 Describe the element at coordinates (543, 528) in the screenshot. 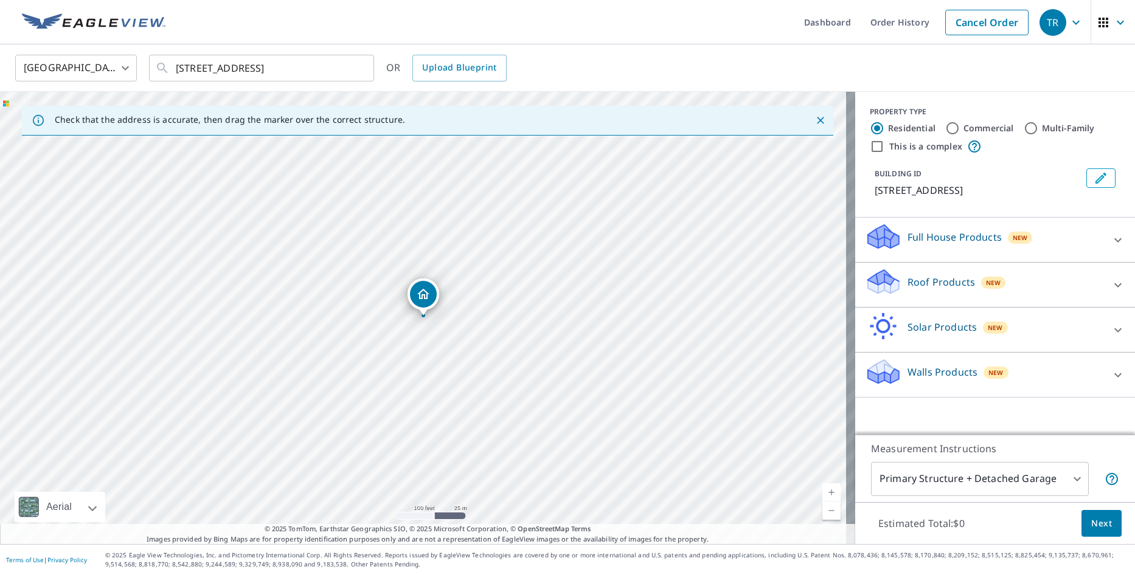

I see `a: OpenStreetMap` at that location.